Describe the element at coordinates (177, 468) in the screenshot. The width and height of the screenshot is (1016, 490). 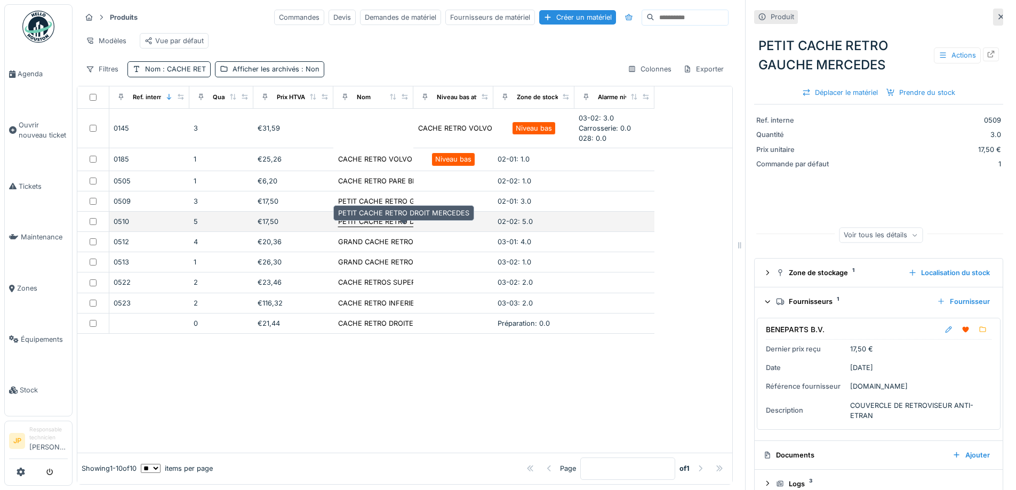
I see `div: items per page` at that location.